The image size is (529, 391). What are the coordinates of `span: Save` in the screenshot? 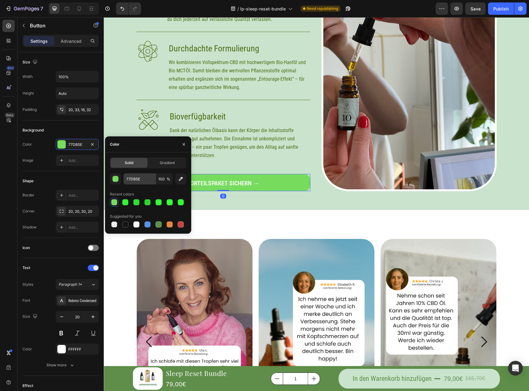 It's located at (475, 9).